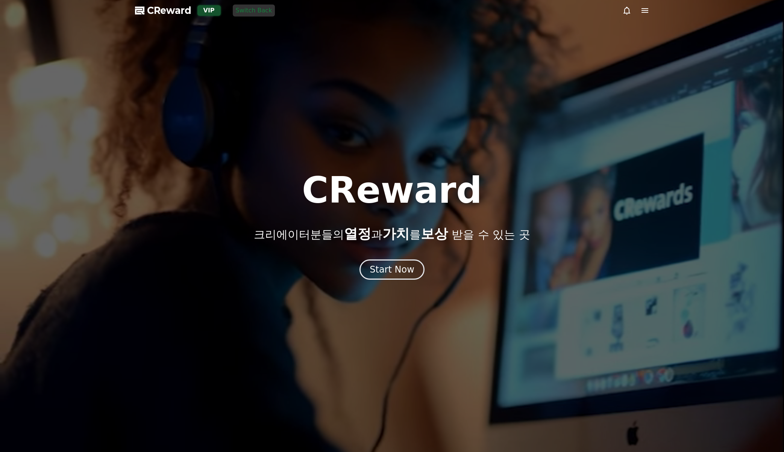  I want to click on span: 보상, so click(434, 234).